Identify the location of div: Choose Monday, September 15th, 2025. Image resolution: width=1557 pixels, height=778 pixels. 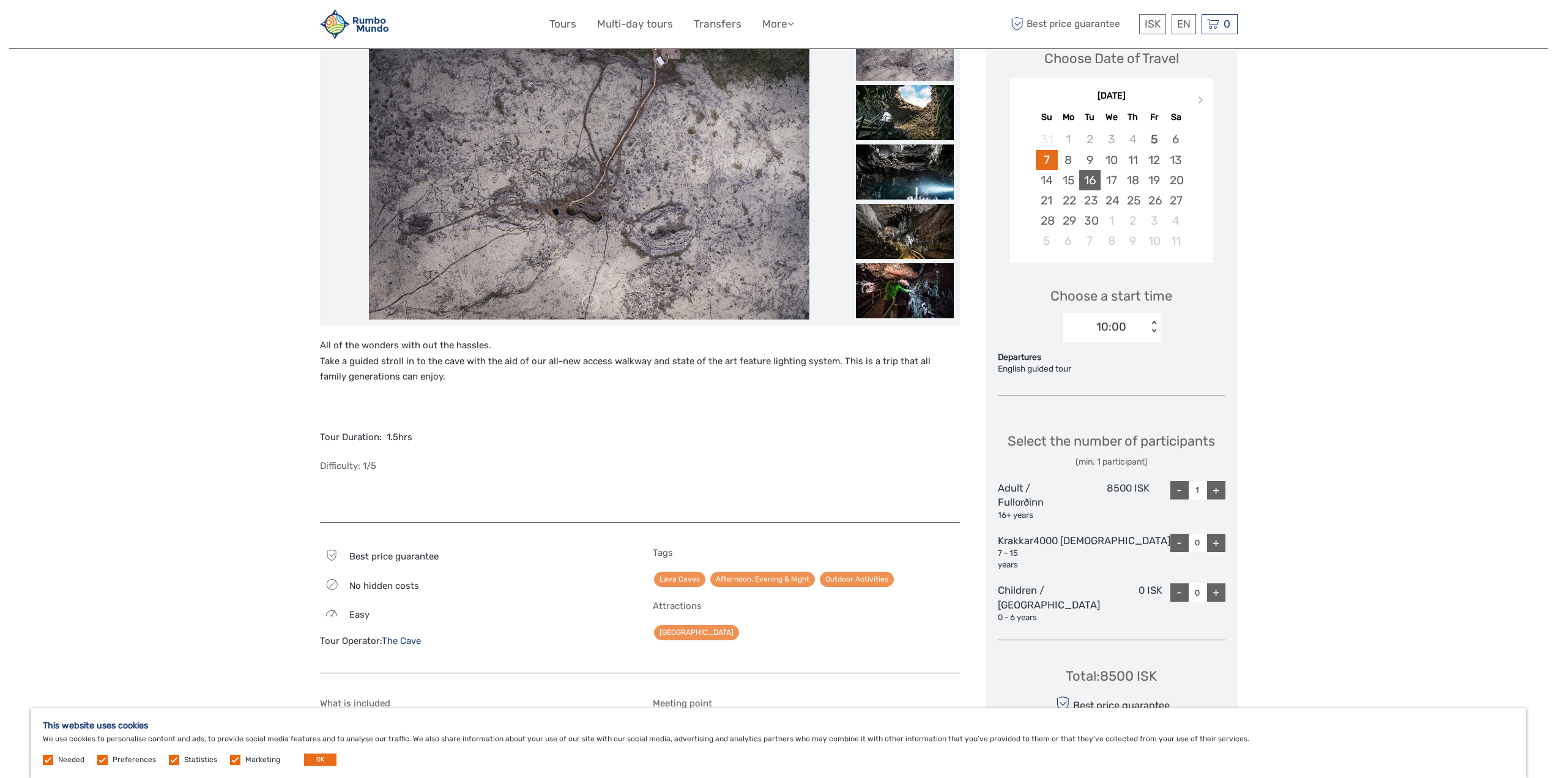
(1068, 180).